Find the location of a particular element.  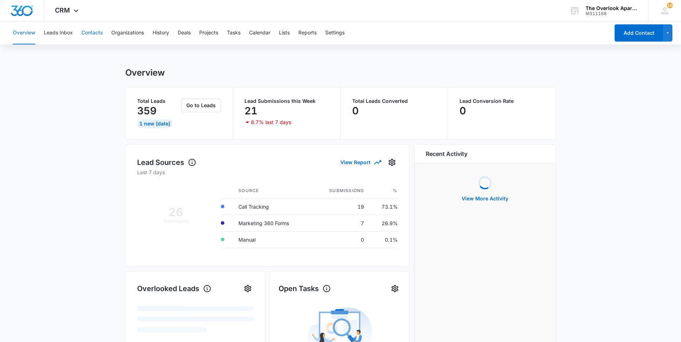

p: 21 is located at coordinates (251, 111).